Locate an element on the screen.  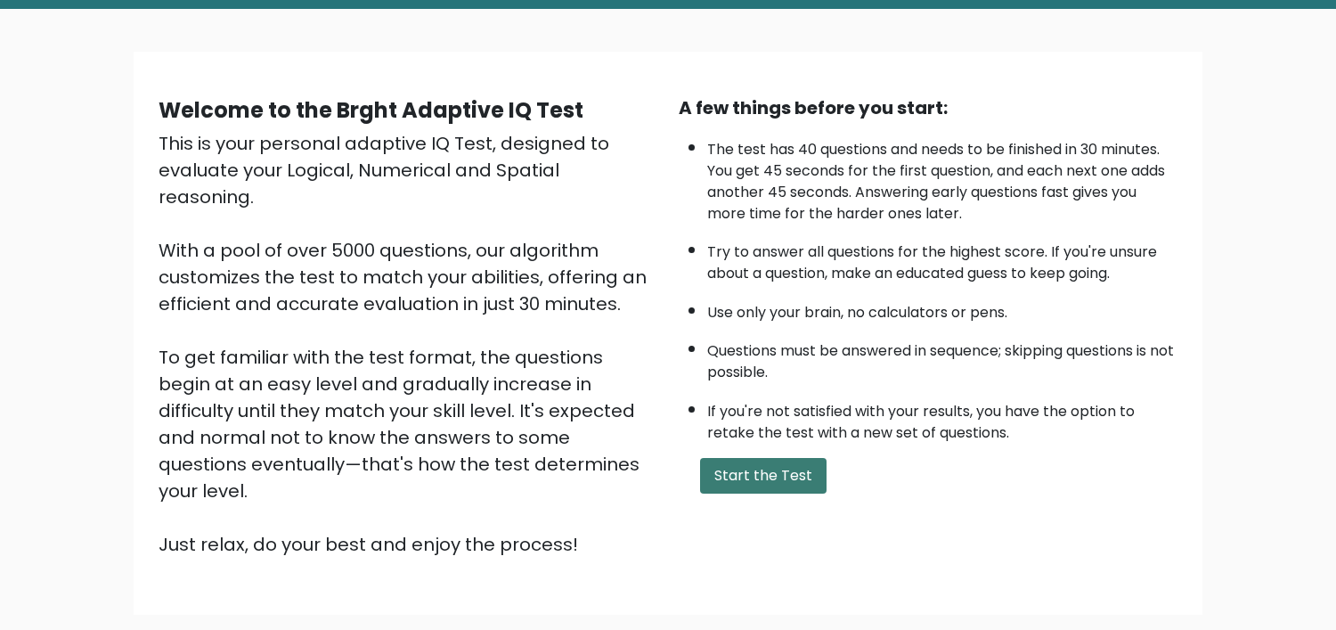
li: Use only your brain, no calculators or pens. is located at coordinates (942, 308).